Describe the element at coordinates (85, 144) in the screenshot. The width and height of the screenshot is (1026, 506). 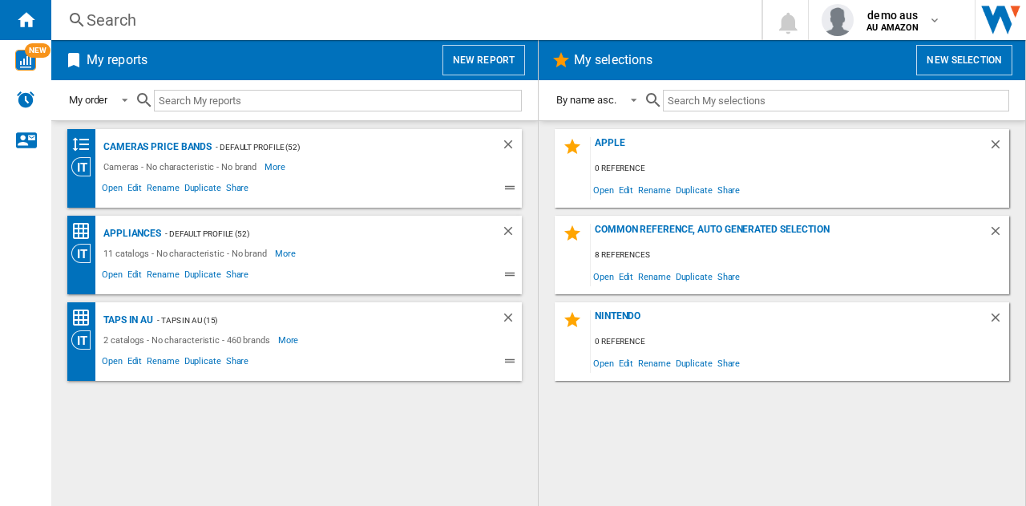
I see `div: Brands banding` at that location.